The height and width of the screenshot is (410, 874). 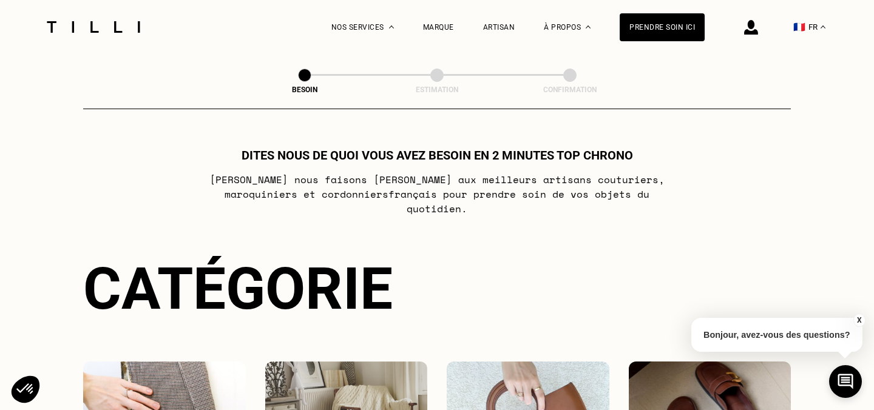 What do you see at coordinates (438, 27) in the screenshot?
I see `a: Marque` at bounding box center [438, 27].